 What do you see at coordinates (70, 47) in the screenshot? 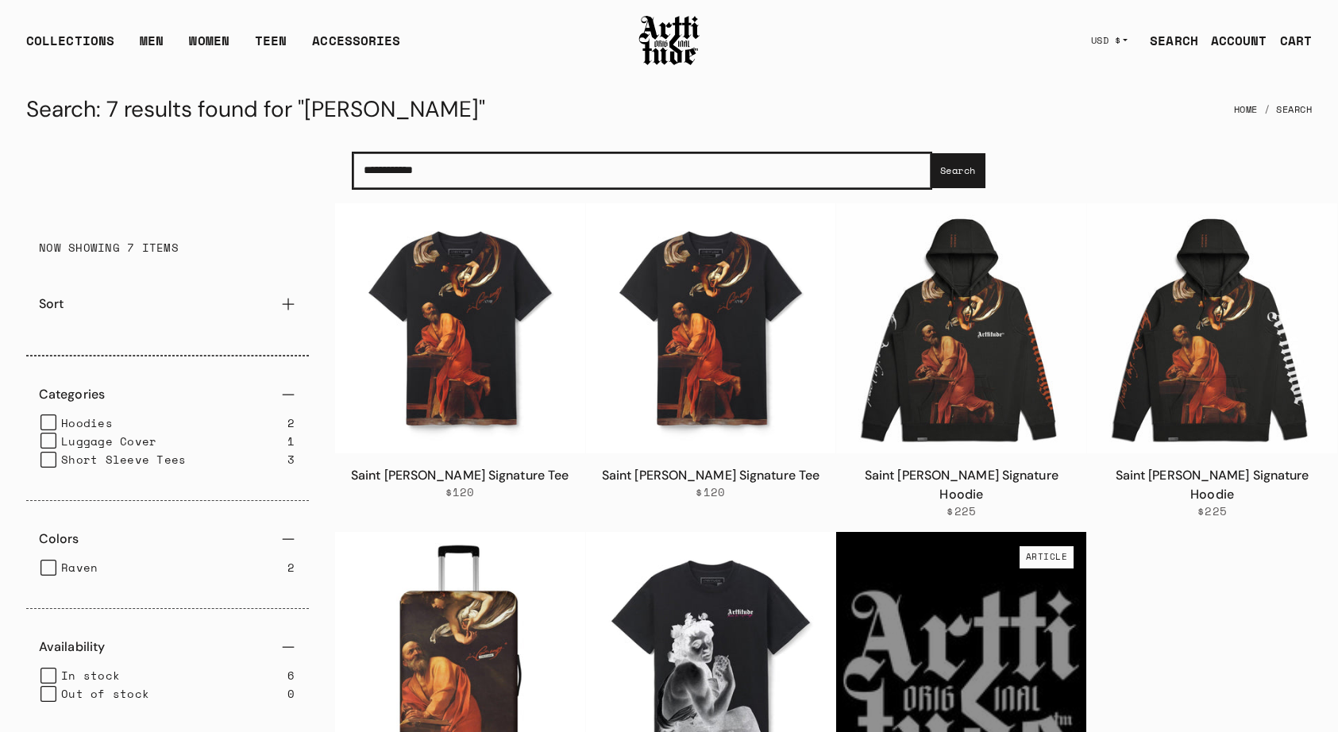
I see `div: COLLECTIONS` at bounding box center [70, 47].